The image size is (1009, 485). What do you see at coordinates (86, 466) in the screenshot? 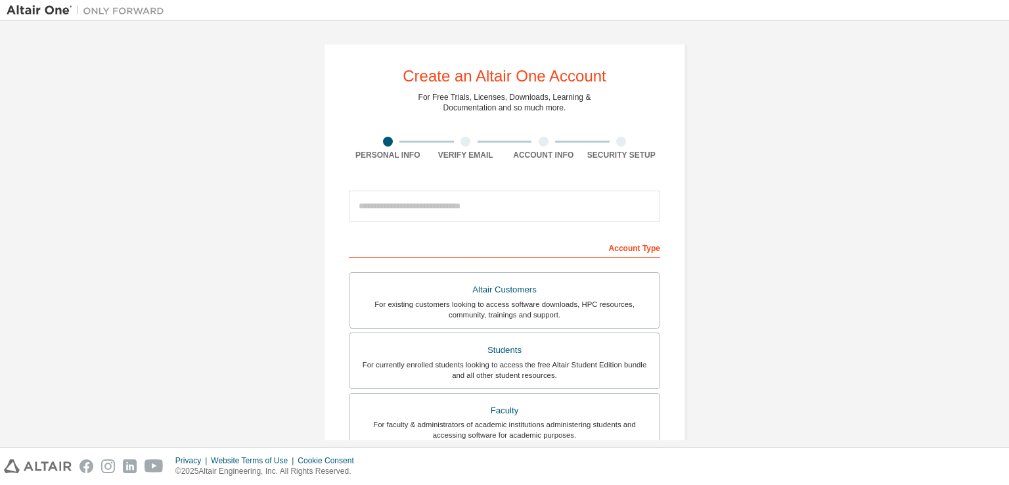
I see `img: facebook.svg` at bounding box center [86, 466].